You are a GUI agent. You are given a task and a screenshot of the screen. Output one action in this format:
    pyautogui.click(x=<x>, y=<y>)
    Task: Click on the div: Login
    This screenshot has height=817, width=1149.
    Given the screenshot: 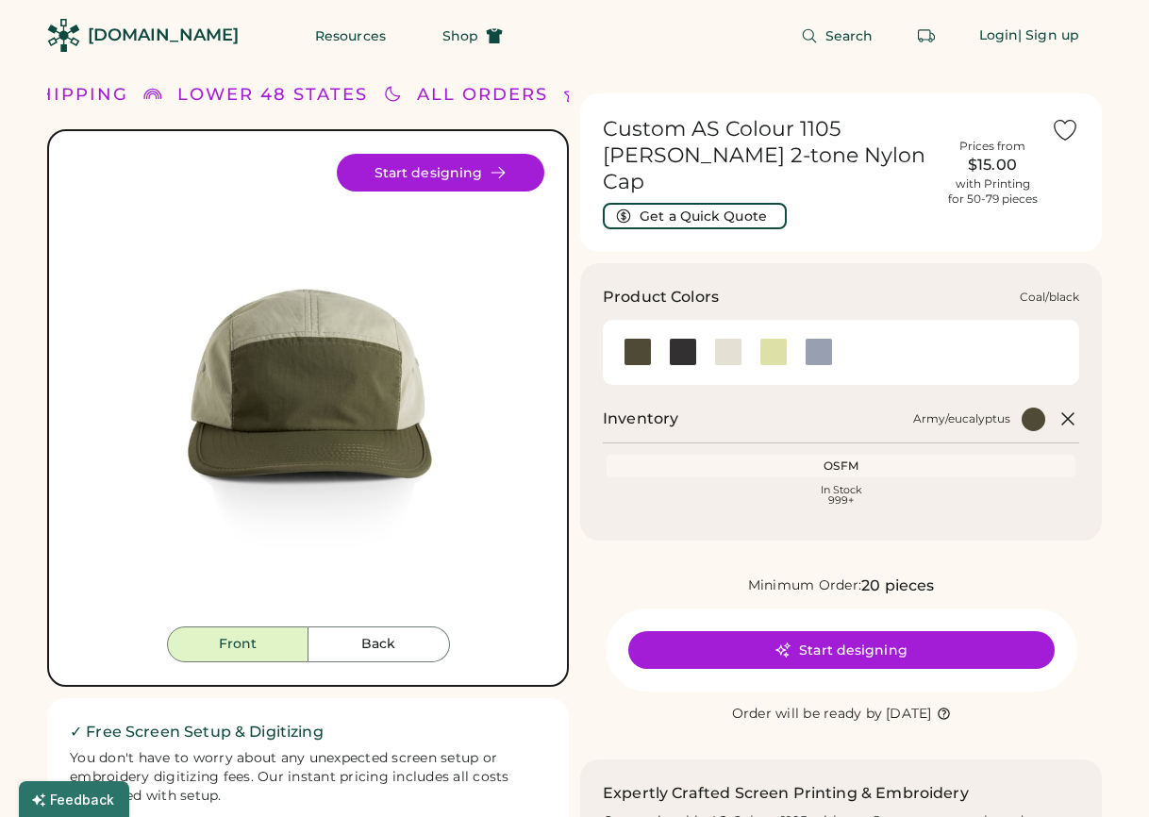 What is the action you would take?
    pyautogui.click(x=999, y=36)
    